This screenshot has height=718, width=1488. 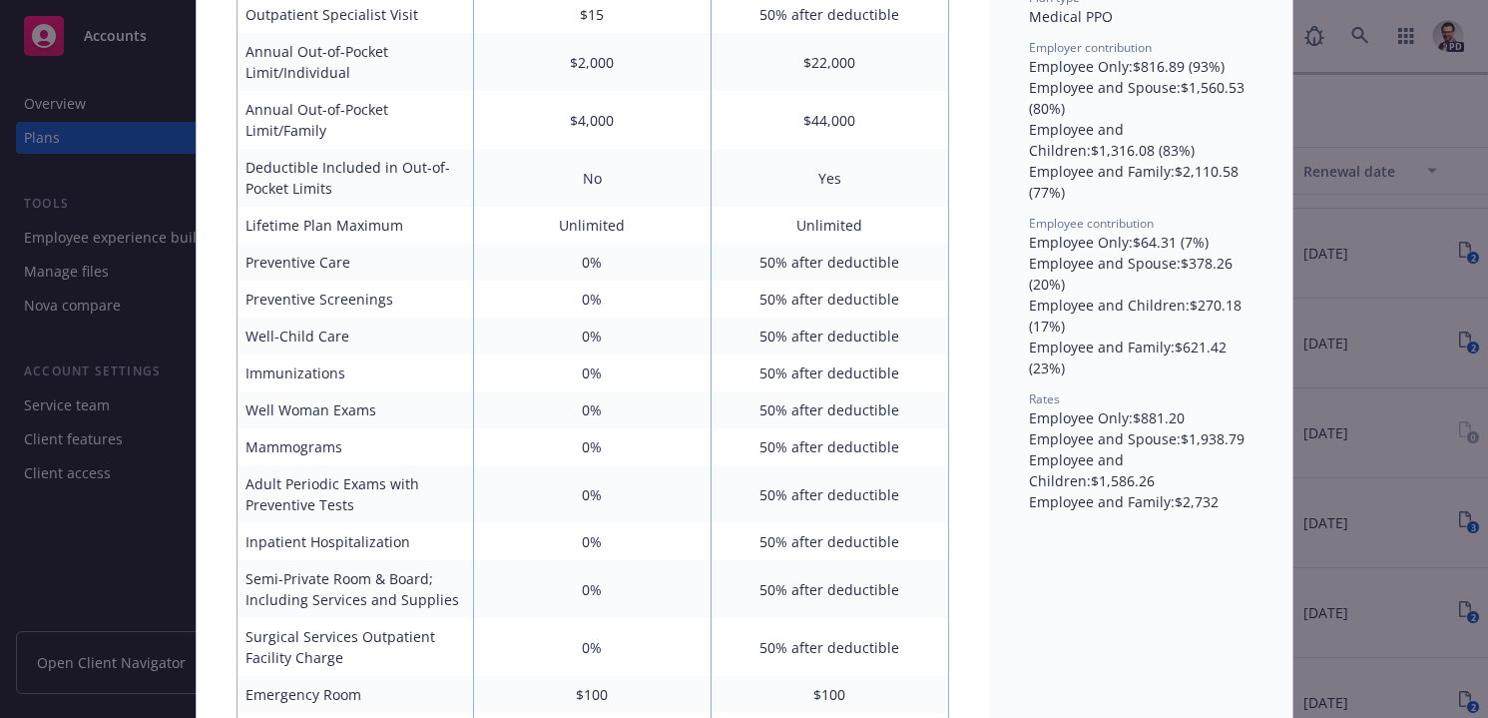 I want to click on div: Employee Only : $64.31 (7%), so click(x=1141, y=242).